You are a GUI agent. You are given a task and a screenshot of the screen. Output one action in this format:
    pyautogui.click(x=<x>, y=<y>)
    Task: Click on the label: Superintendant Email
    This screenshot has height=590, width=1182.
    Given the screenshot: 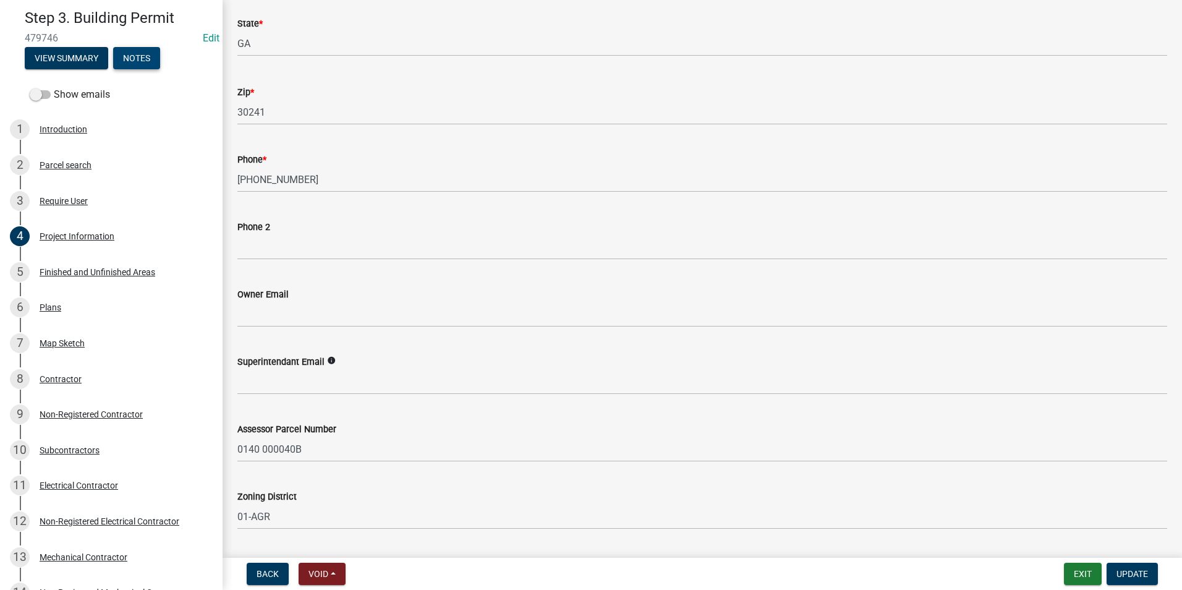 What is the action you would take?
    pyautogui.click(x=281, y=362)
    